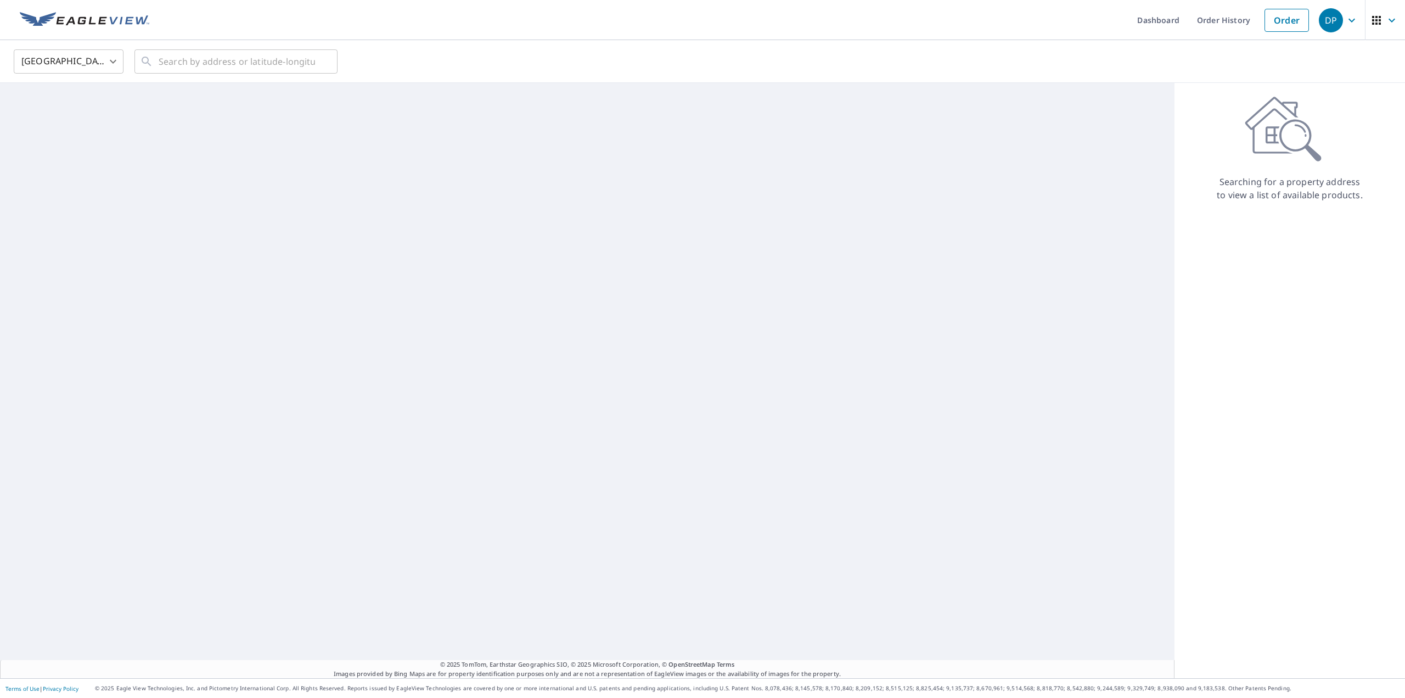 This screenshot has height=698, width=1405. What do you see at coordinates (587, 664) in the screenshot?
I see `span: © 2025 TomTom, Earthstar Geographics SIO, © 2025 Microsoft Corporation, ©` at bounding box center [587, 664].